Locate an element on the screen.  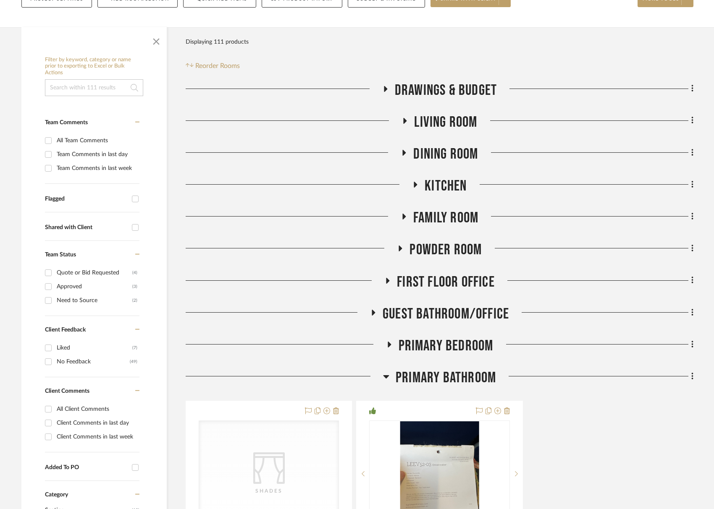
div: Need to Source is located at coordinates (94, 301).